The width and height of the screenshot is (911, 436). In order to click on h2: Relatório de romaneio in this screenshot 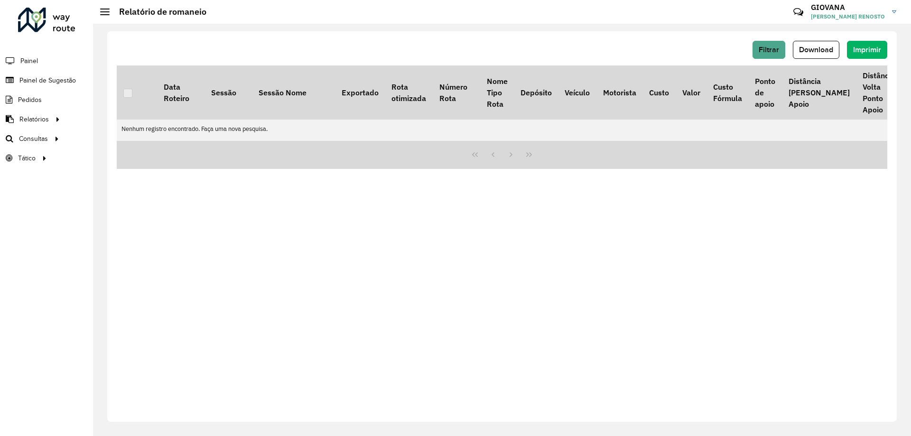, I will do `click(158, 12)`.